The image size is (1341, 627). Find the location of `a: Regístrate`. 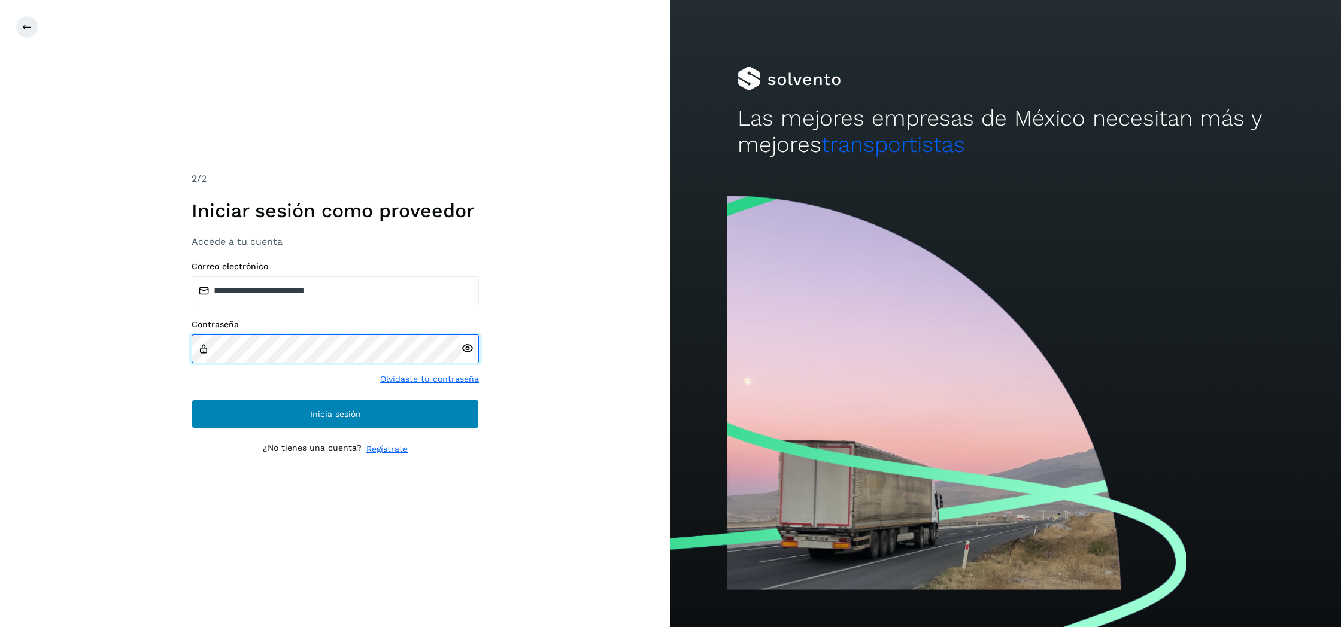

a: Regístrate is located at coordinates (387, 449).